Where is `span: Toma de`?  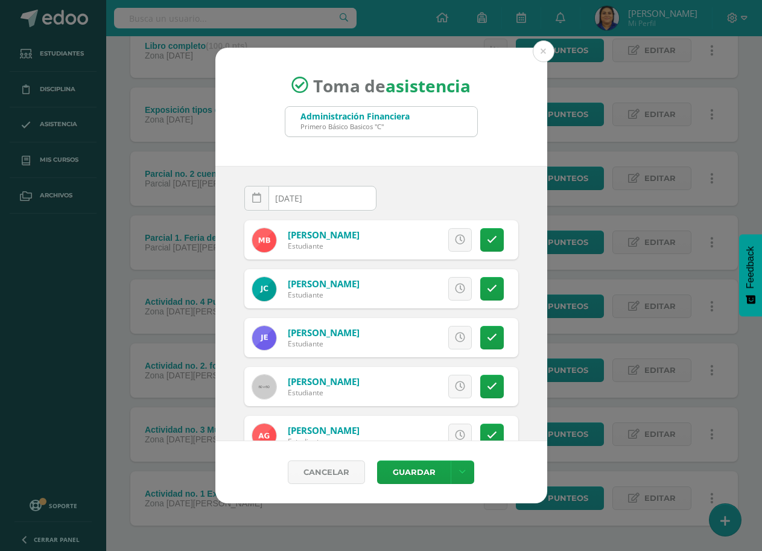
span: Toma de is located at coordinates (392, 85).